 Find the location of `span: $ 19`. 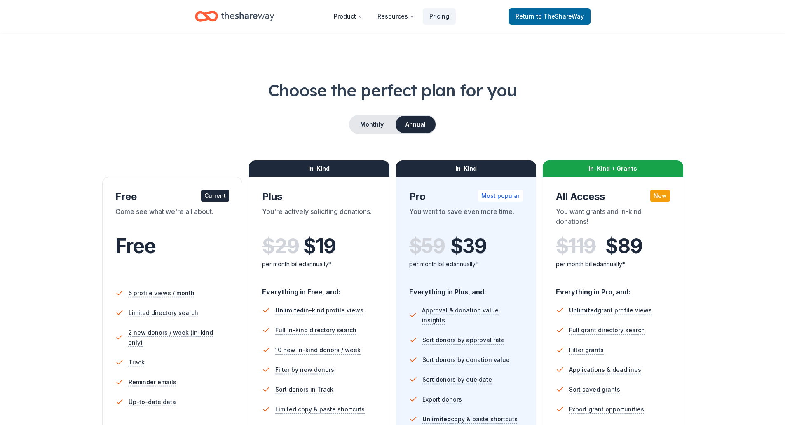

span: $ 19 is located at coordinates (319, 246).